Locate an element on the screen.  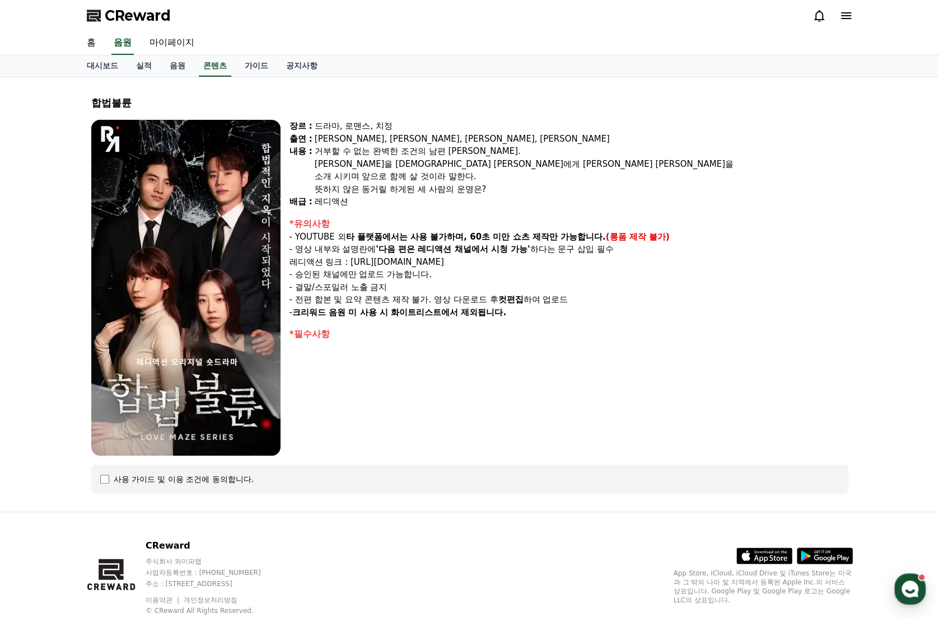
span: 설정 is located at coordinates (180, 376).